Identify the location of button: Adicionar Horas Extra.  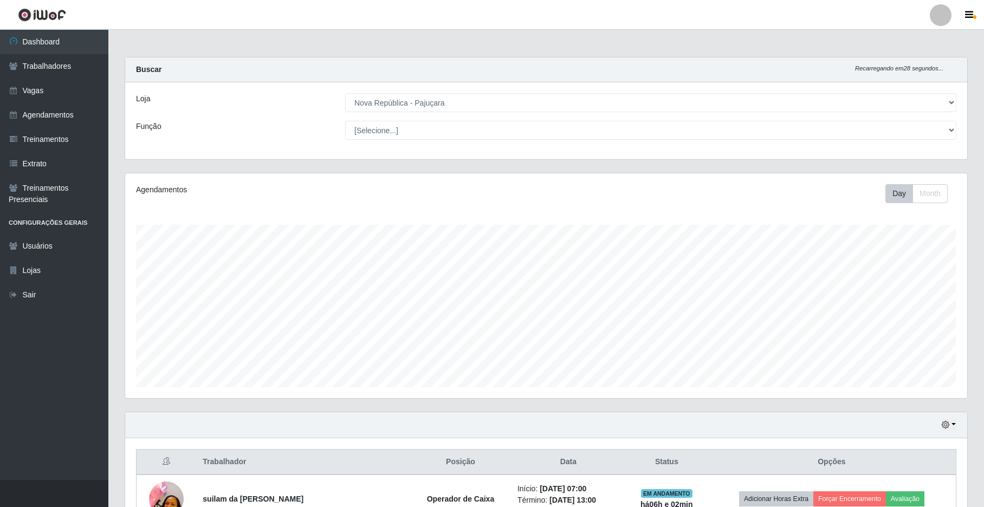
(776, 499).